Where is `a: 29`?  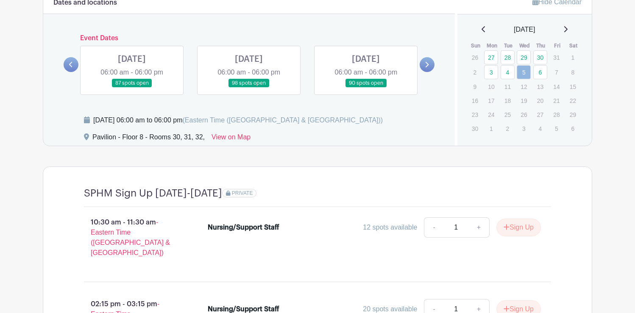 a: 29 is located at coordinates (524, 57).